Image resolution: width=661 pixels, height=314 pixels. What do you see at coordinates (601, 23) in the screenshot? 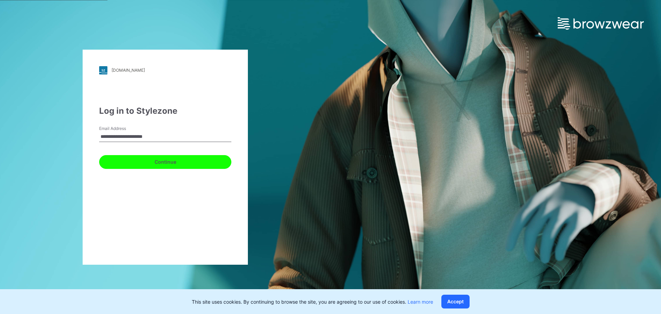
I see `img: browzwear-logo.e42bd6dac1945053ebaf764b6aa21510.svg` at bounding box center [601, 23].